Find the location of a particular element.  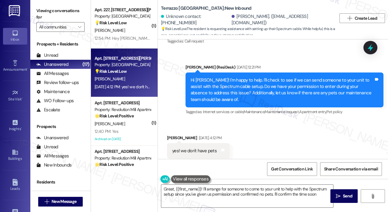

img: ResiDesk Logo is located at coordinates (15, 11).